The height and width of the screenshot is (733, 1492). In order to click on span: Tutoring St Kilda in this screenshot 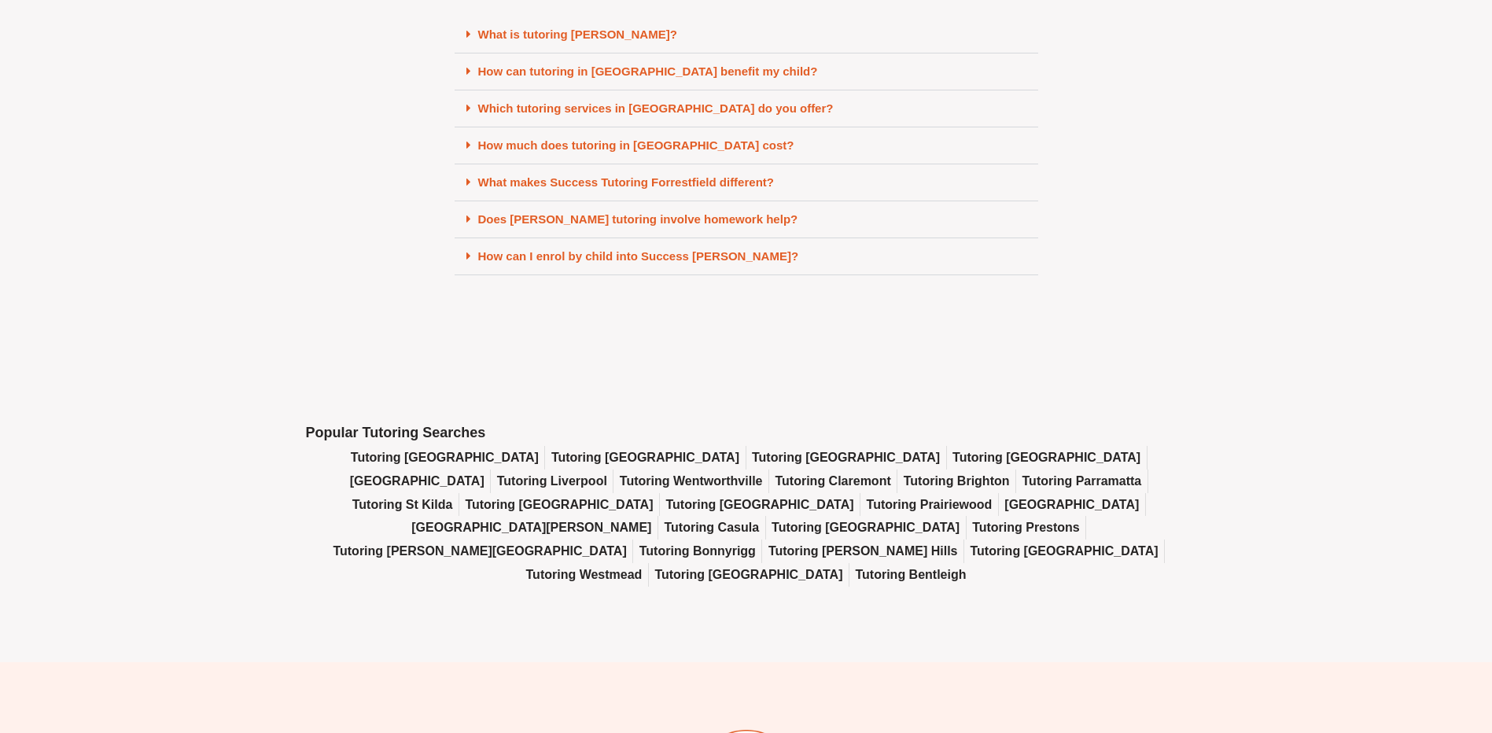, I will do `click(403, 505)`.